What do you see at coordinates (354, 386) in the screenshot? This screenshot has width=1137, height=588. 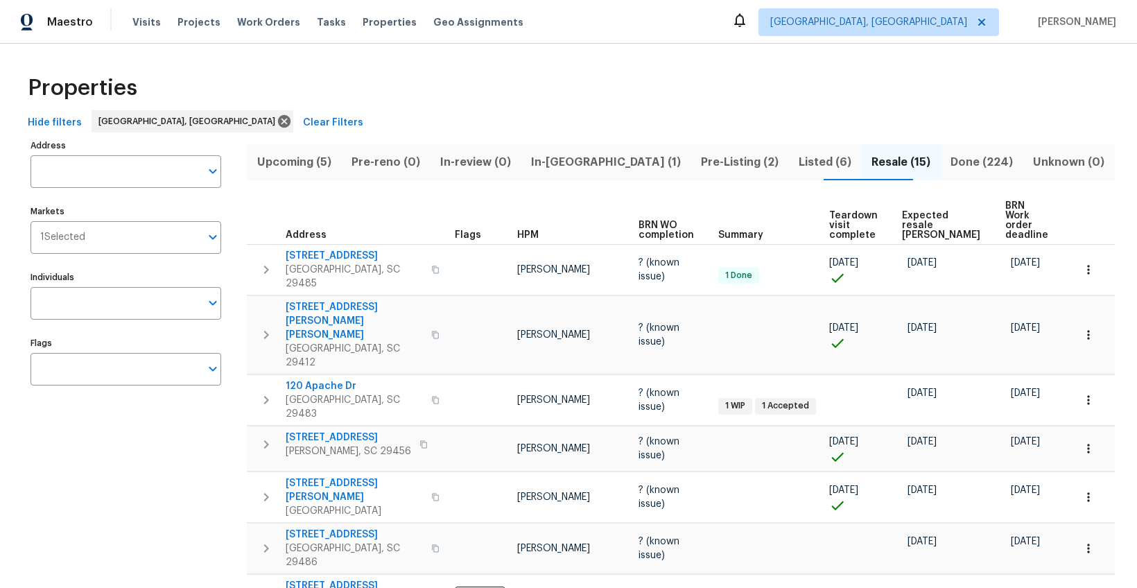 I see `span: 120 Apache Dr` at bounding box center [354, 386].